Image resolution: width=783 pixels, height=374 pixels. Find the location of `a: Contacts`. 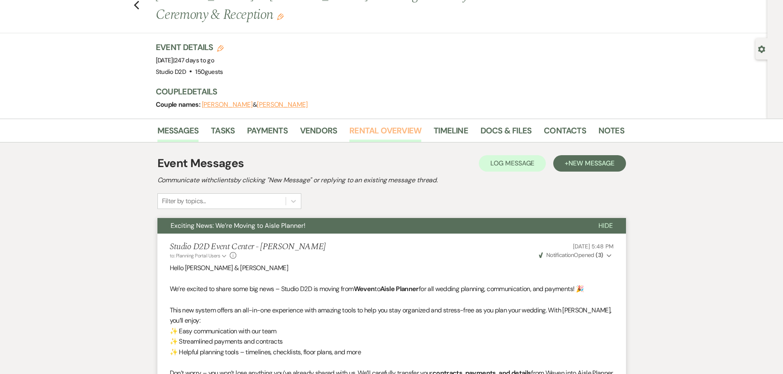

a: Contacts is located at coordinates (565, 133).